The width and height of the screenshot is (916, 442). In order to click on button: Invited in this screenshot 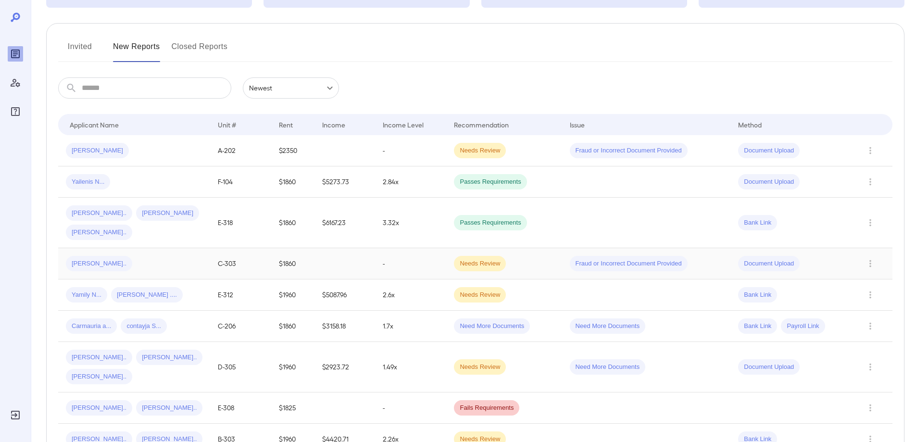, I will do `click(80, 50)`.